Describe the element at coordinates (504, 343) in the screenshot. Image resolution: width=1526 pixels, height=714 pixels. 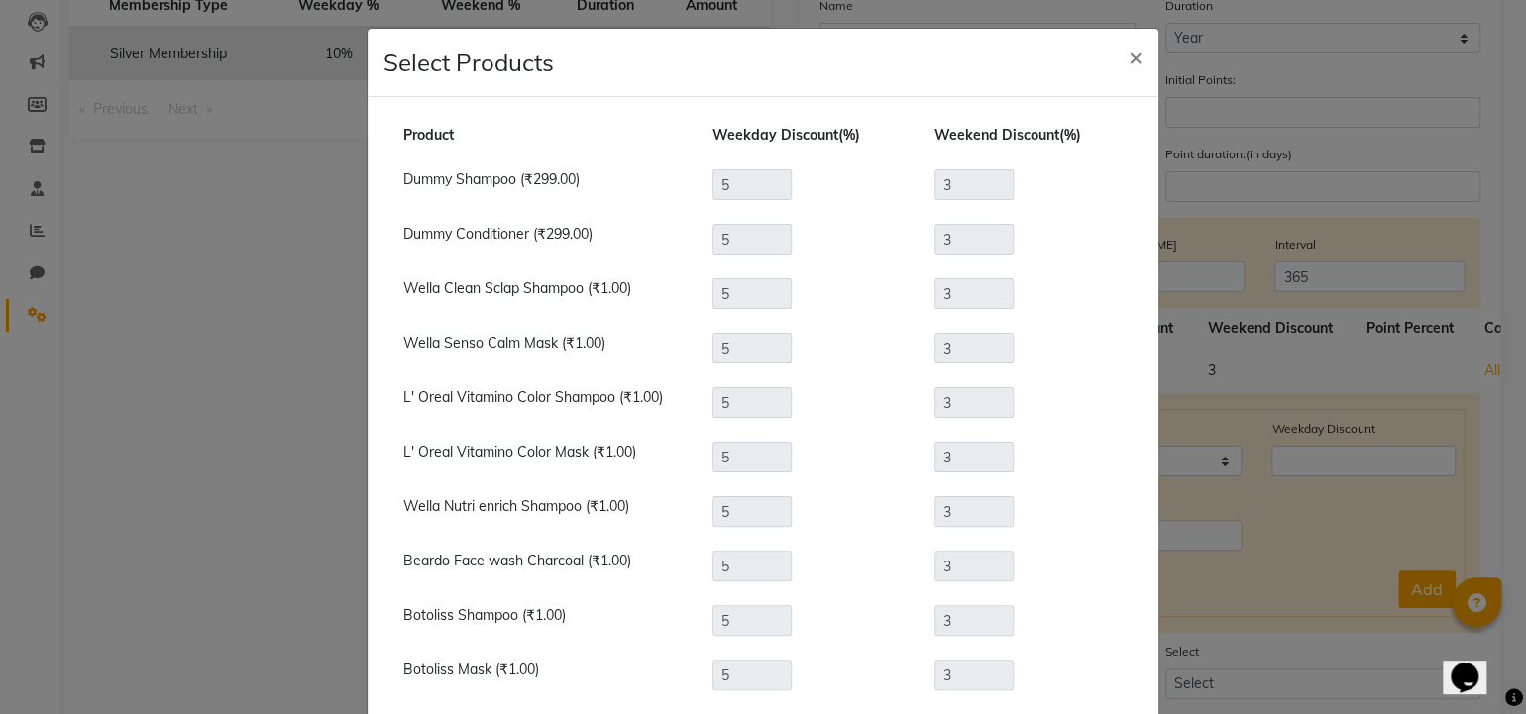
I see `span: Wella Senso Calm Mask (₹1.00)` at that location.